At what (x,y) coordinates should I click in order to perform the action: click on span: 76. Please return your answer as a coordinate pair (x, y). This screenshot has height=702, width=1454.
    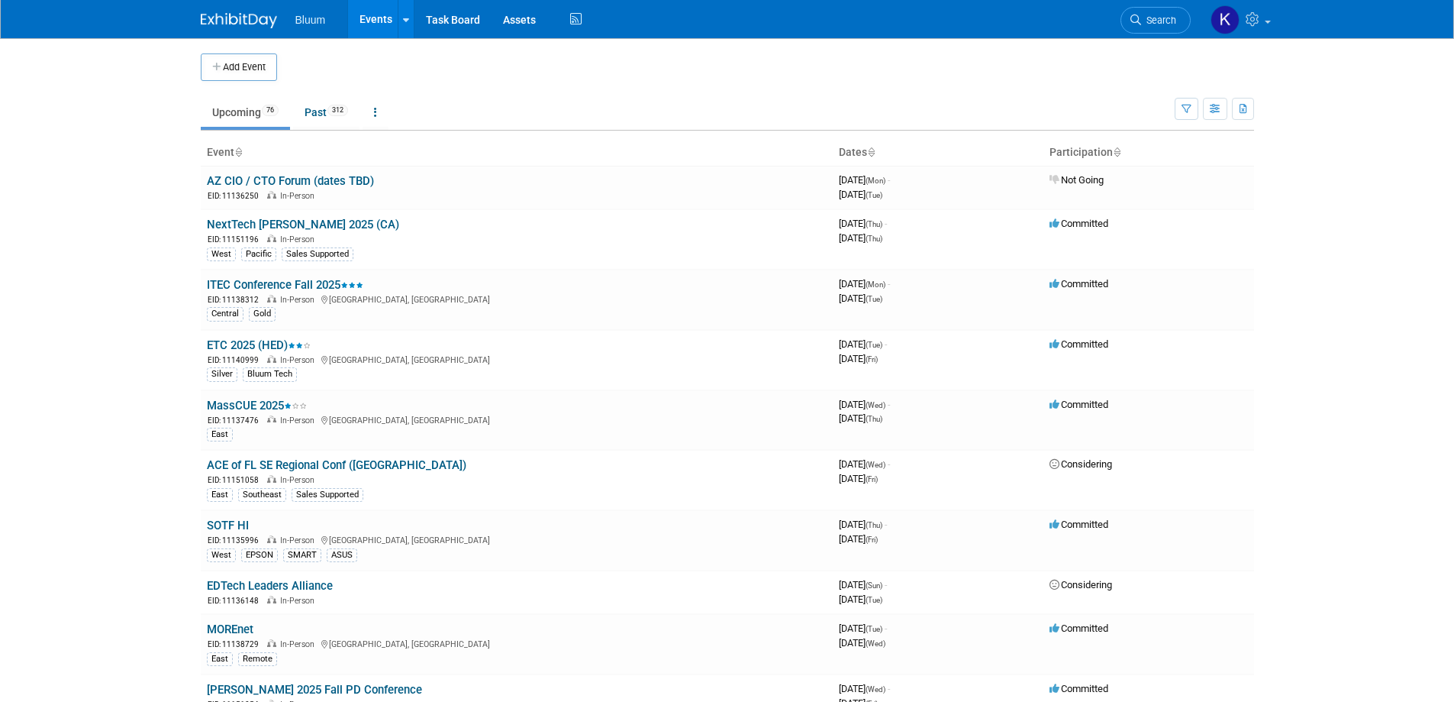
    Looking at the image, I should click on (270, 110).